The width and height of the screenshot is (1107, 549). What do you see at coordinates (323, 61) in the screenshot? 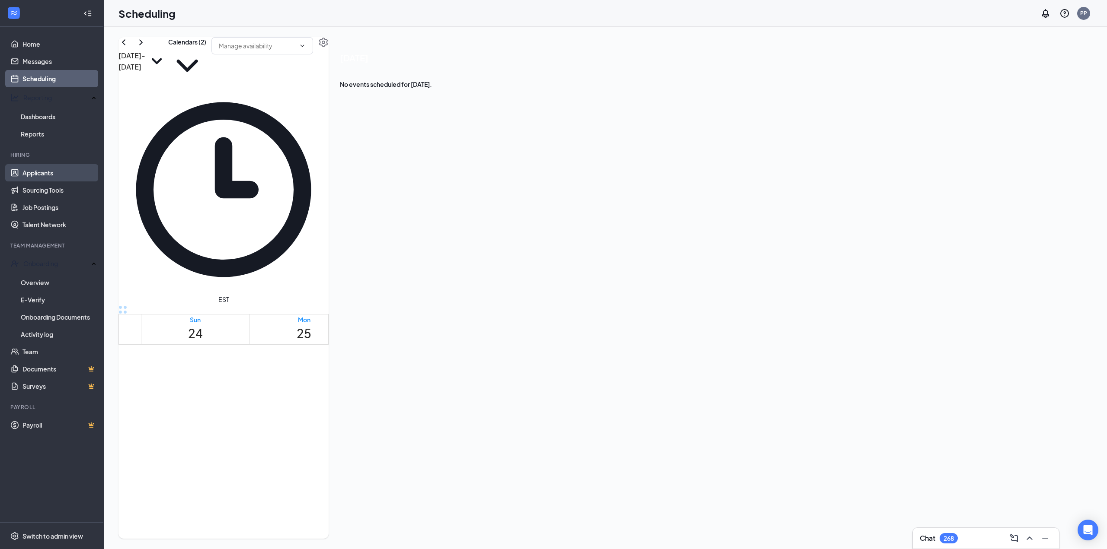
I see `a: Settings` at bounding box center [323, 61].